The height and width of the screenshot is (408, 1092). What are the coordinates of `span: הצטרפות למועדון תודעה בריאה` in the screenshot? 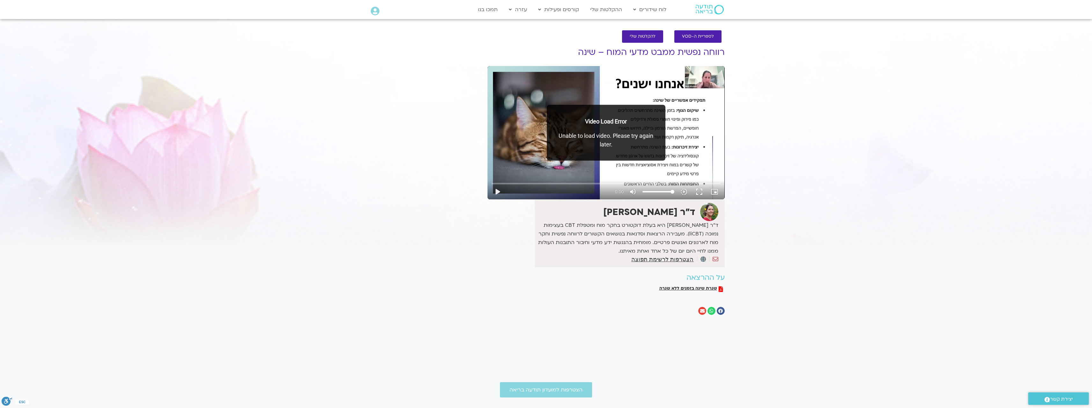 It's located at (546, 389).